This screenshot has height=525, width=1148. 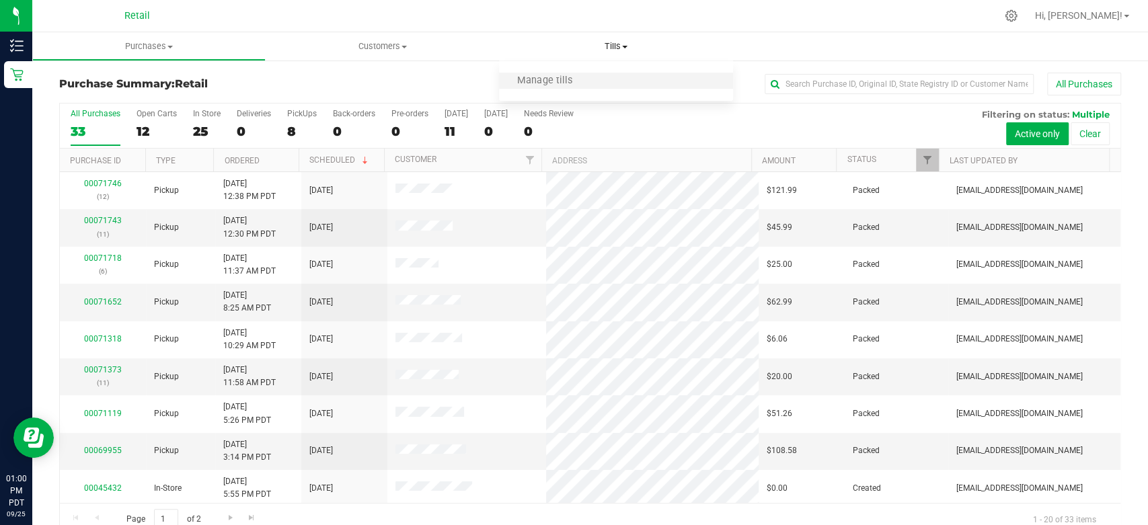 What do you see at coordinates (103, 258) in the screenshot?
I see `a: 00071718` at bounding box center [103, 258].